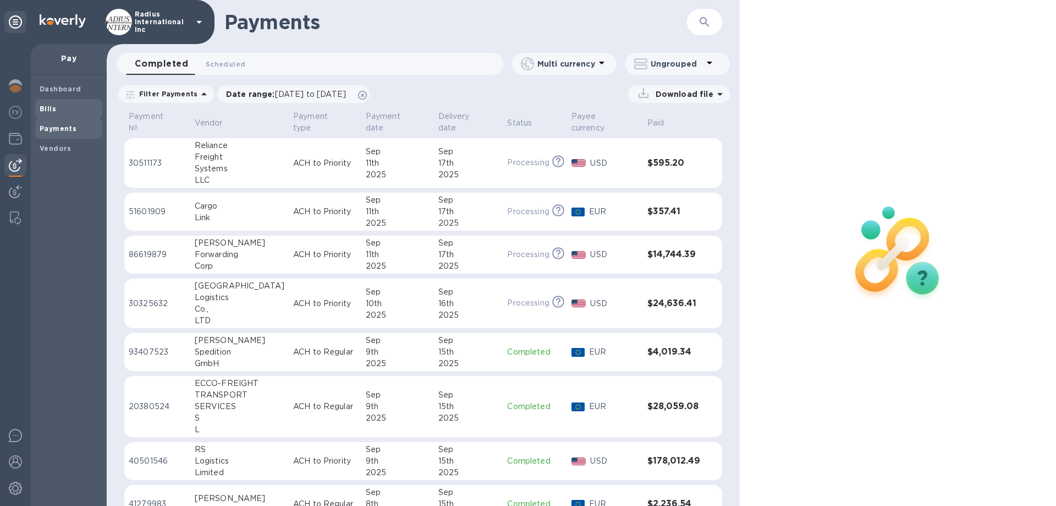 This screenshot has width=1056, height=506. Describe the element at coordinates (58, 128) in the screenshot. I see `b: Payments` at that location.